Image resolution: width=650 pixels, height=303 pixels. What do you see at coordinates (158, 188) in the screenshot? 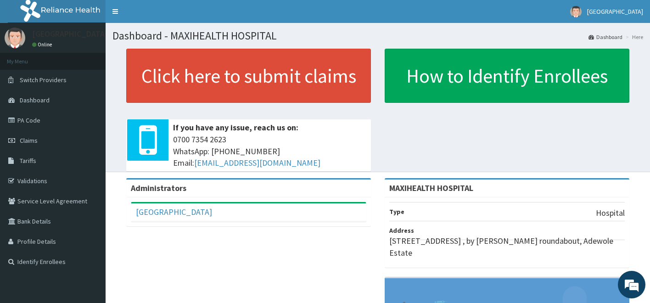
I see `b: Administrators` at bounding box center [158, 188].